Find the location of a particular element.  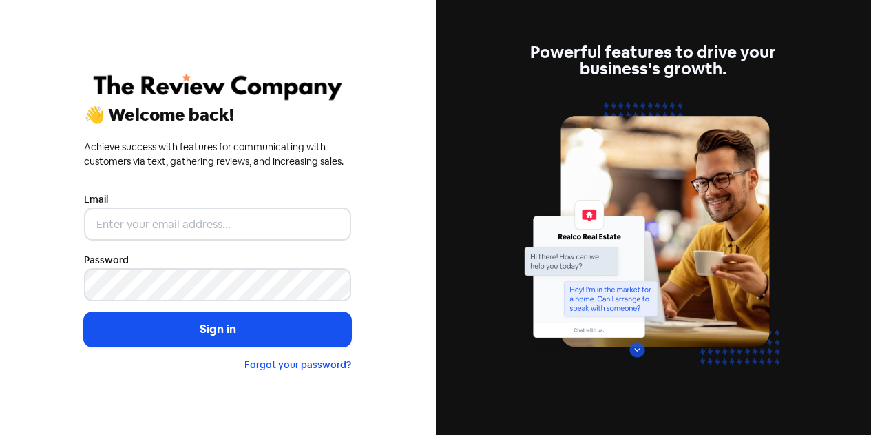

button: Sign in is located at coordinates (218, 329).